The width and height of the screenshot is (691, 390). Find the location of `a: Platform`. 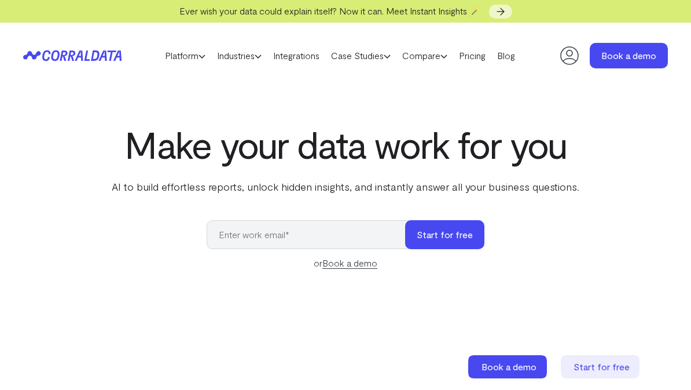

a: Platform is located at coordinates (185, 56).